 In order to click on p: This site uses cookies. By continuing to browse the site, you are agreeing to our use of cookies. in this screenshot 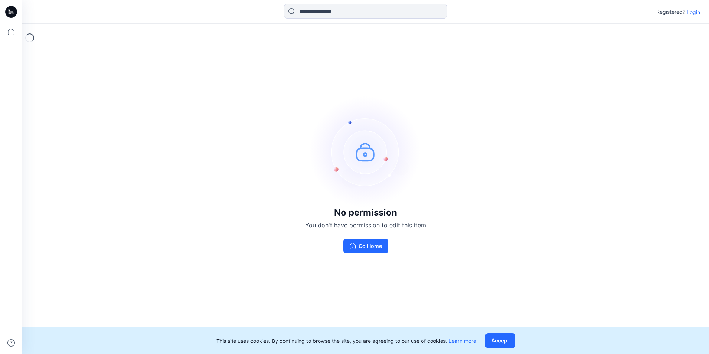, I will do `click(346, 340)`.